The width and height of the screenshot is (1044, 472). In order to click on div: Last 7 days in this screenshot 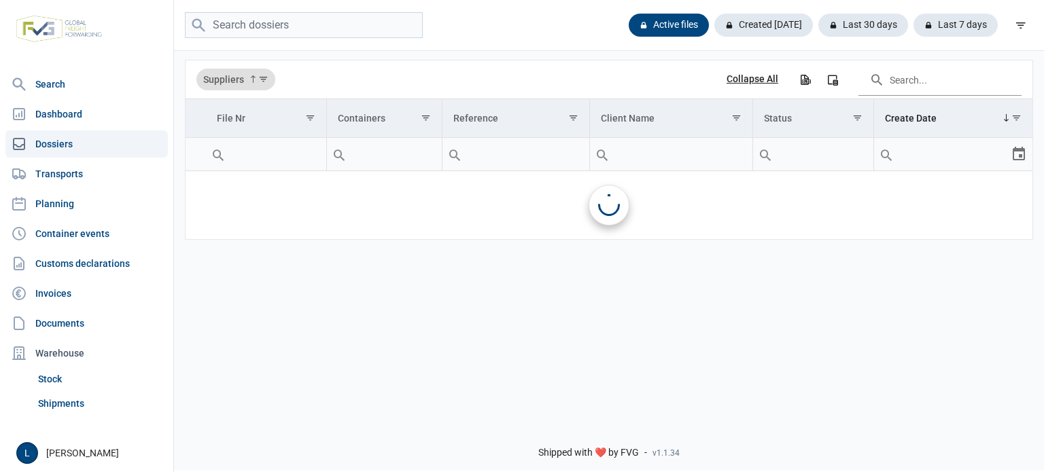, I will do `click(955, 25)`.